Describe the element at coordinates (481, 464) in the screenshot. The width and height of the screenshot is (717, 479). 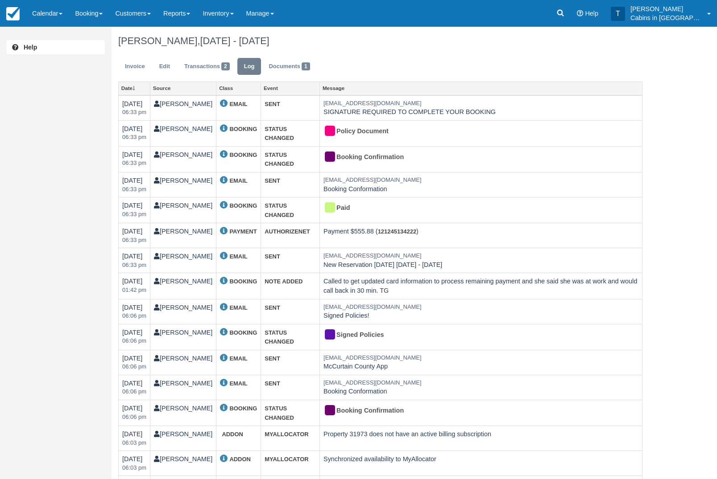
I see `td: Synchronized availability to MyAllocator` at that location.